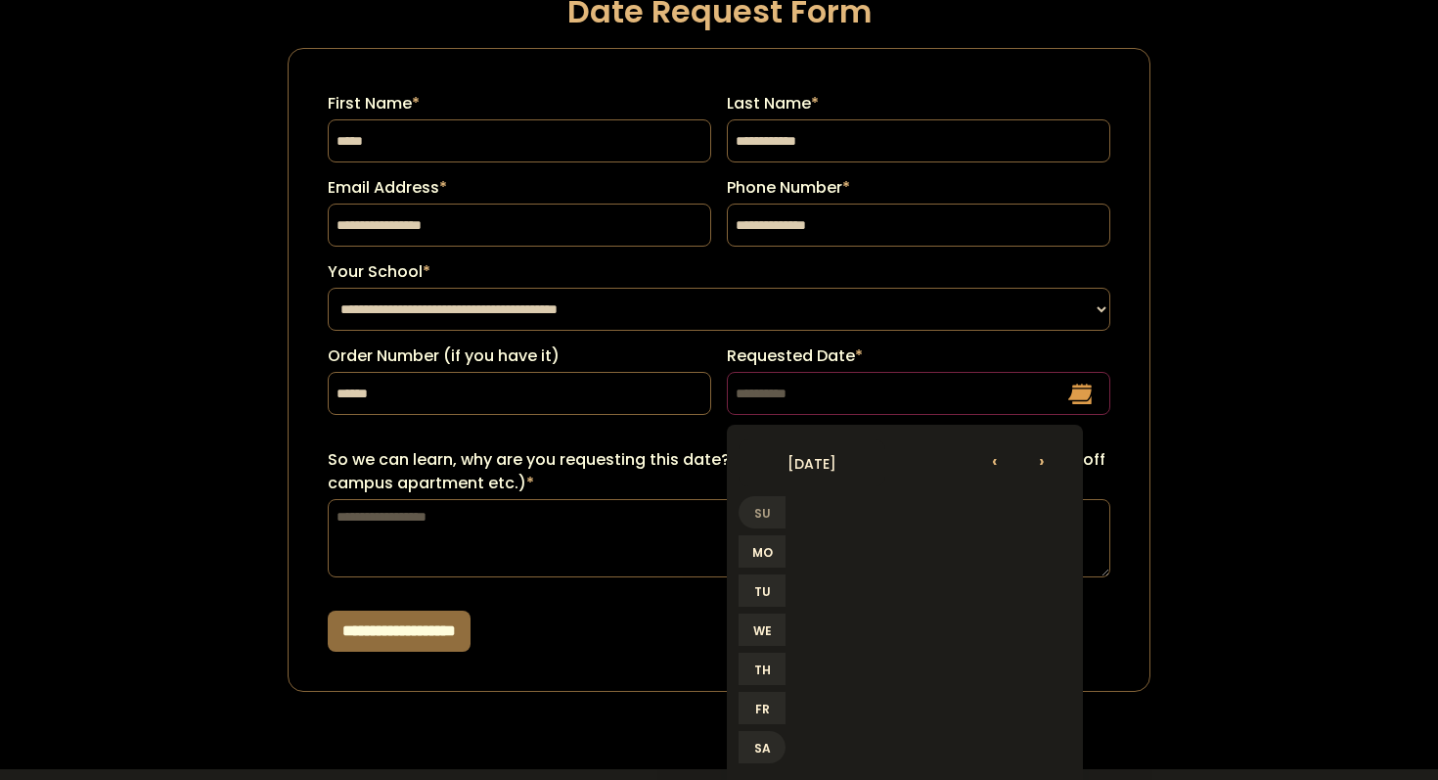 The height and width of the screenshot is (780, 1438). Describe the element at coordinates (919, 188) in the screenshot. I see `label: Phone Number` at that location.